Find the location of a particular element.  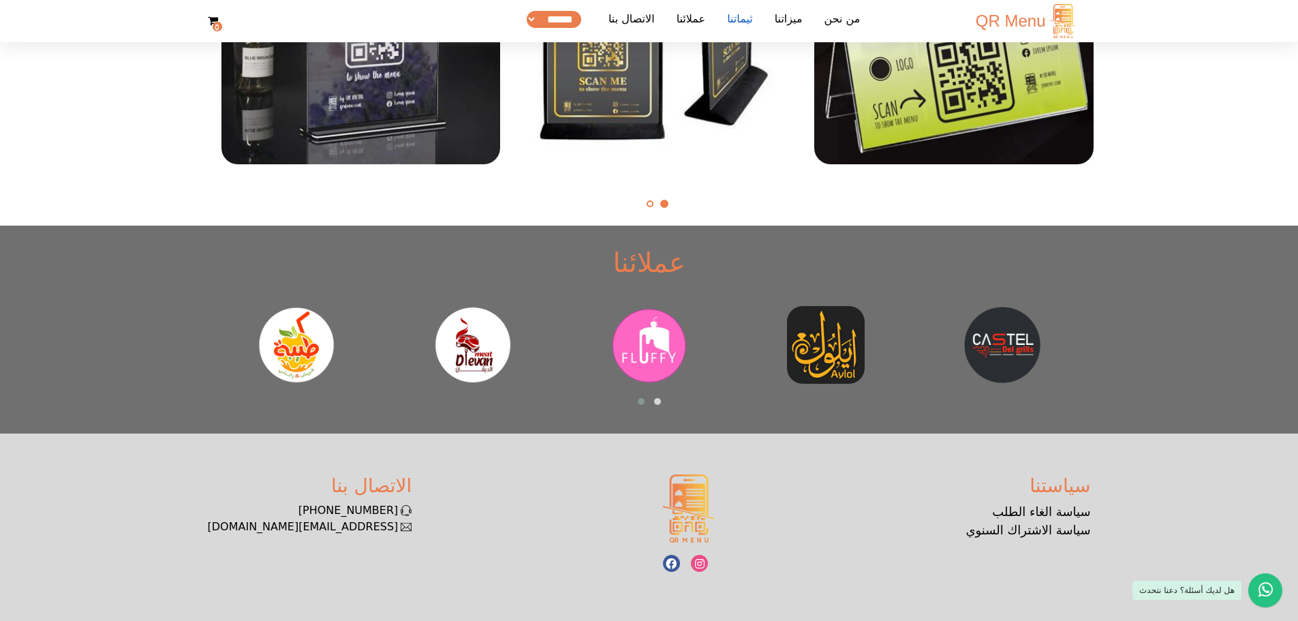

div: هل لديك أسئلة؟ دعنا نتحدث is located at coordinates (1187, 590).